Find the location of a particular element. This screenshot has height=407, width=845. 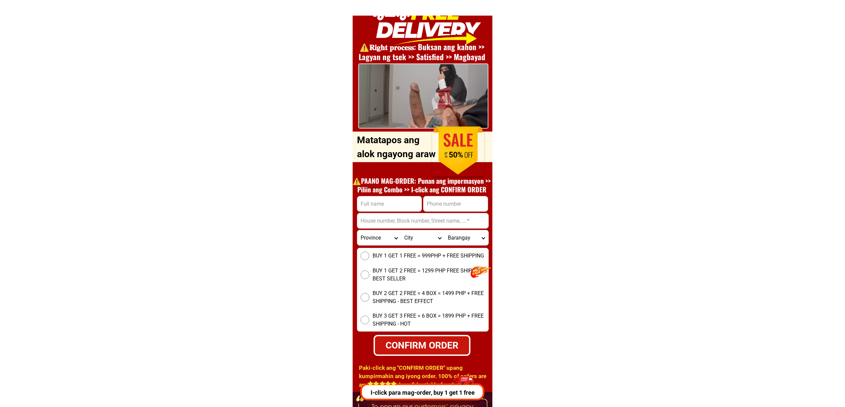

input: BUY 3 GET 3 FREE = 6 BOX = 1899 PHP + FREE SHIPPING - HOT is located at coordinates (365, 320).